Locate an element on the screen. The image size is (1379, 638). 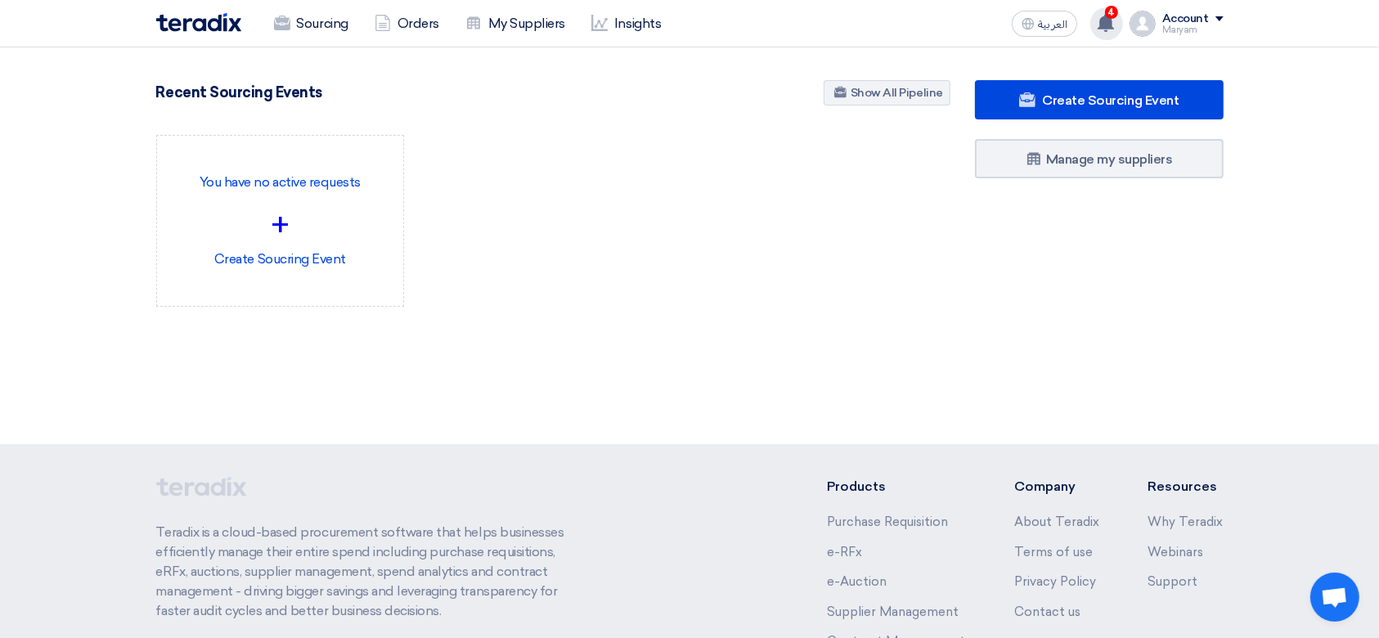
a: Webinars is located at coordinates (1176, 552).